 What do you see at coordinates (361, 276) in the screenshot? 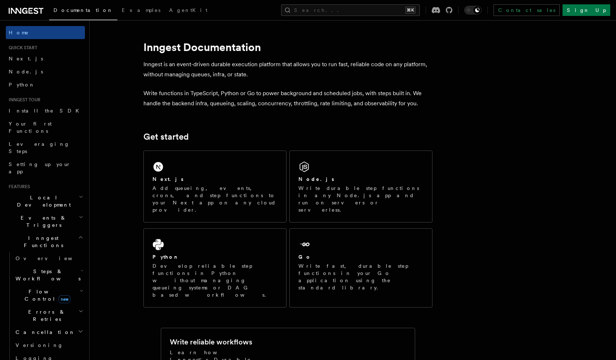
I see `p: Write fast, durable step functions in your Go application using the standard library.` at bounding box center [361, 276].